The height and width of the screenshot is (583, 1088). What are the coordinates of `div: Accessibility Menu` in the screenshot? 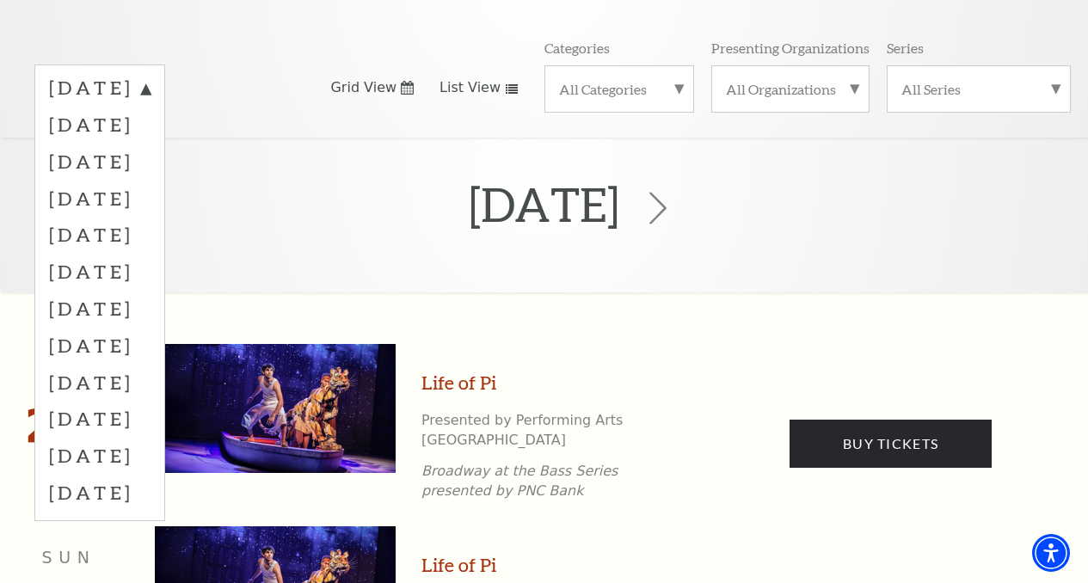 It's located at (1051, 553).